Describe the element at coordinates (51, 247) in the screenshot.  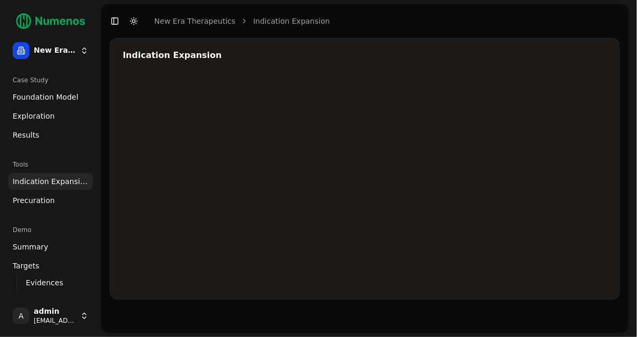
I see `a: Summary` at that location.